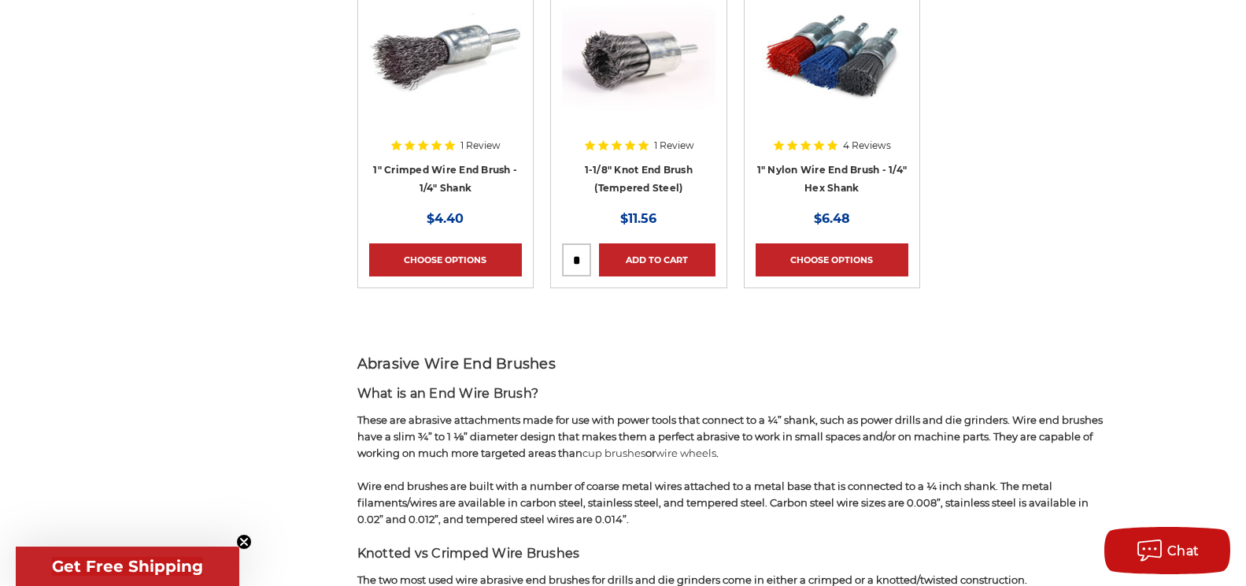  What do you see at coordinates (686, 453) in the screenshot?
I see `a: wire wheels` at bounding box center [686, 453].